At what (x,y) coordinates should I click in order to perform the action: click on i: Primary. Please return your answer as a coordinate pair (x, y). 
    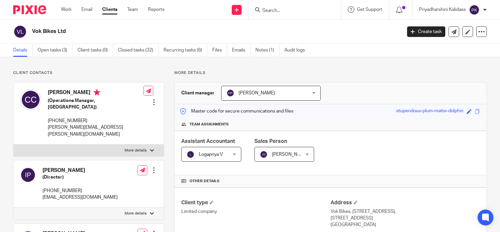
    Looking at the image, I should click on (97, 92).